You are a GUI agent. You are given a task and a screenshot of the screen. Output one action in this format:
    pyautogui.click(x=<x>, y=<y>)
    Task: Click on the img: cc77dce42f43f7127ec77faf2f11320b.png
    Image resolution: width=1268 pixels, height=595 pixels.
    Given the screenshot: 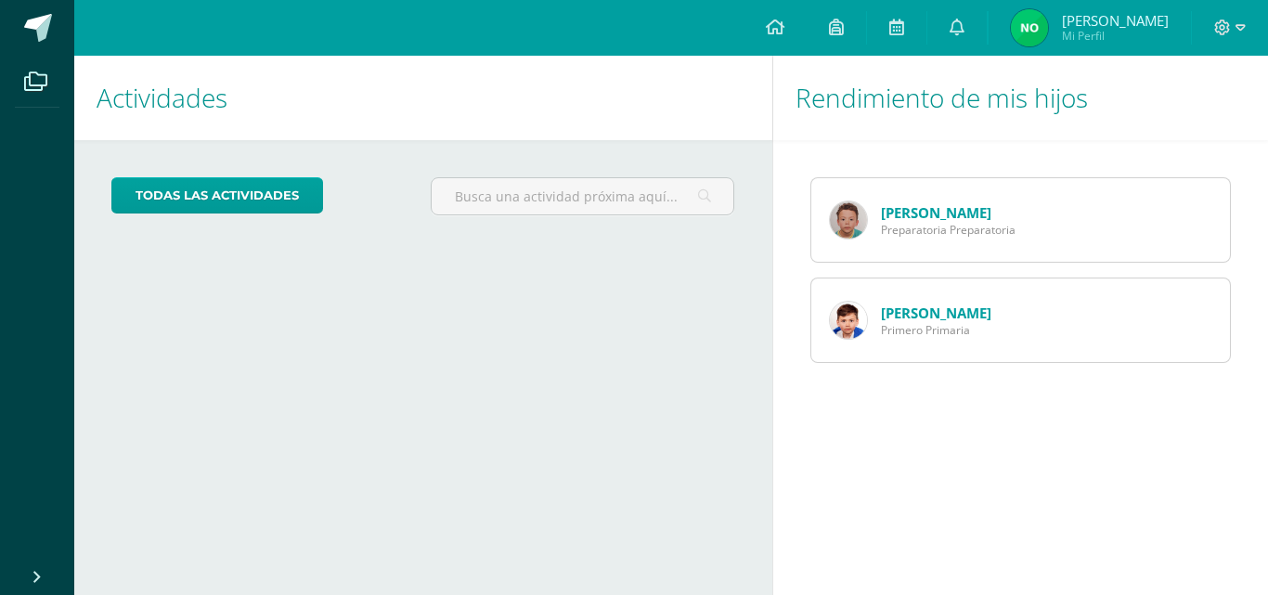 What is the action you would take?
    pyautogui.click(x=1029, y=28)
    